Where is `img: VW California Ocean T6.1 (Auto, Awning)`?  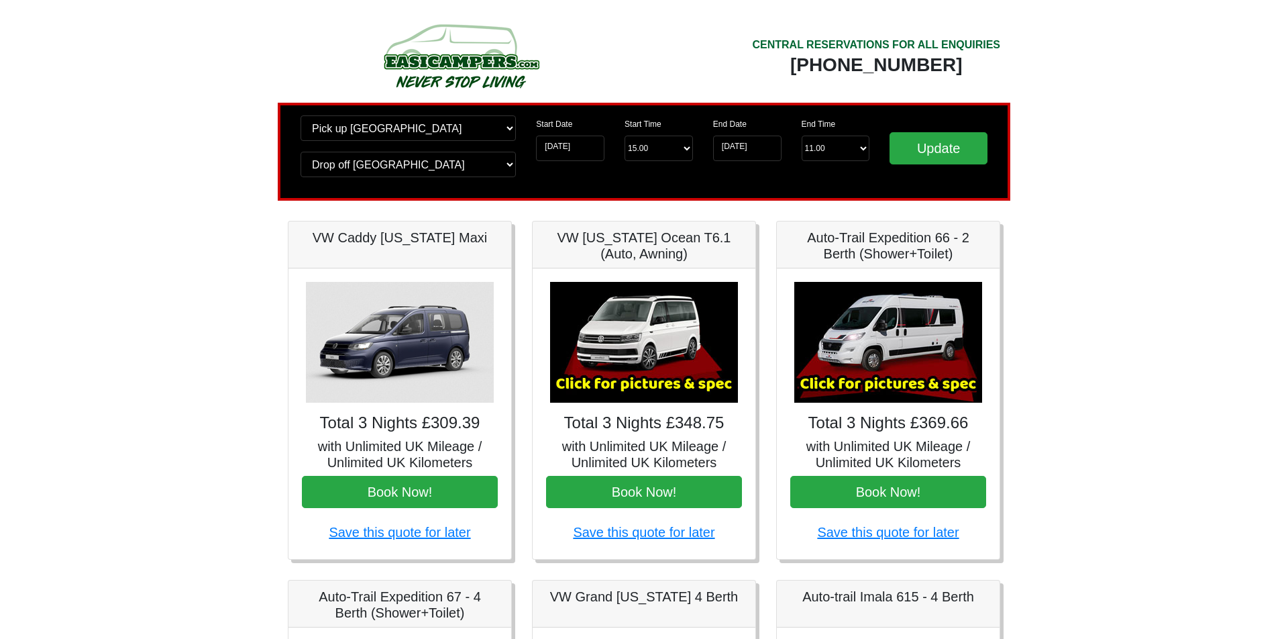
img: VW California Ocean T6.1 (Auto, Awning) is located at coordinates (644, 342).